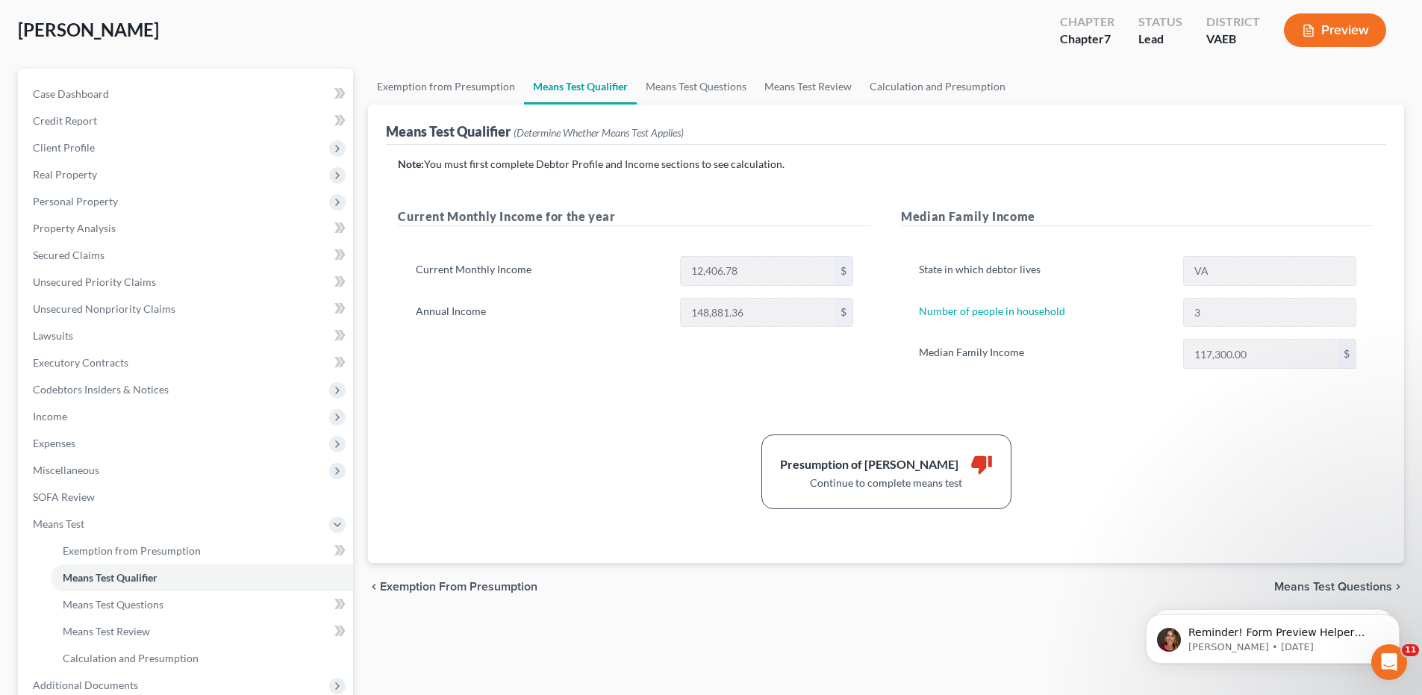 The height and width of the screenshot is (695, 1422). I want to click on label: State in which debtor lives, so click(1043, 271).